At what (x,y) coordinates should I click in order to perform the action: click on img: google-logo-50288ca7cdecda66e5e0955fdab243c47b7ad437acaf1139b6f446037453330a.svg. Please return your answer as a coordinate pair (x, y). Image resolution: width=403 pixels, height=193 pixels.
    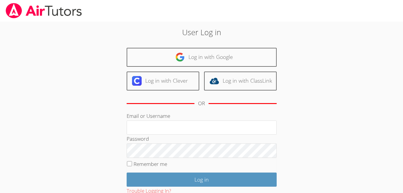
    Looking at the image, I should click on (180, 57).